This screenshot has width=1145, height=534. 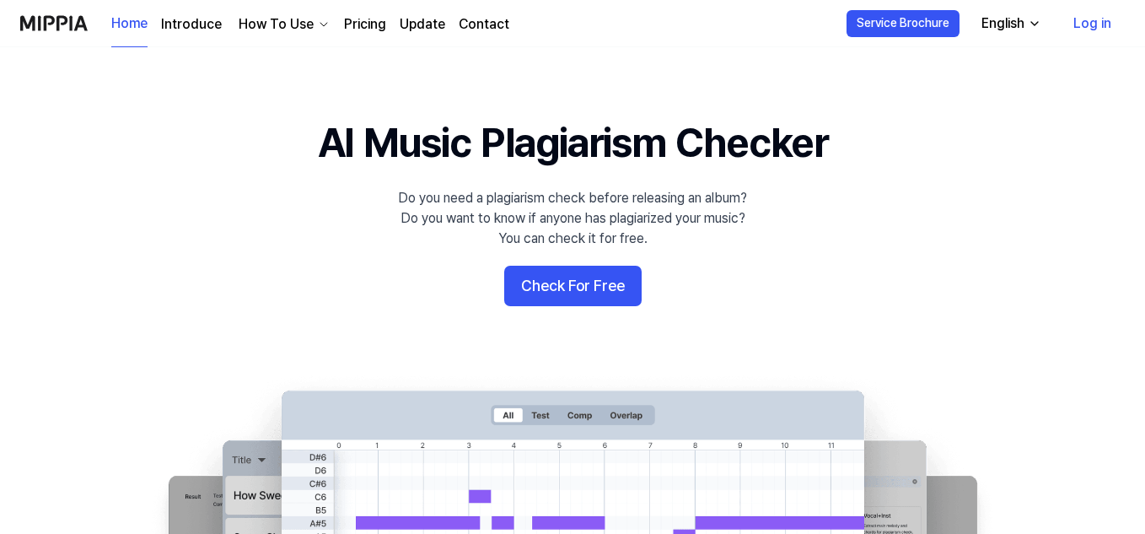 I want to click on a: Update, so click(x=422, y=24).